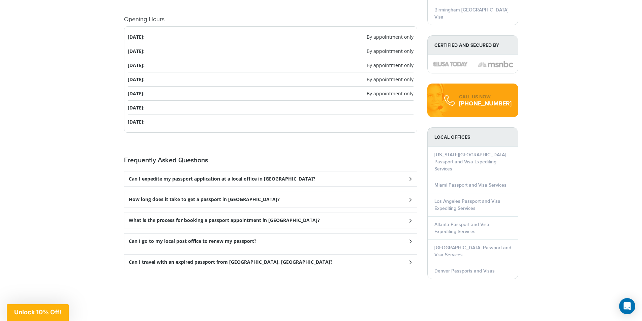 Image resolution: width=642 pixels, height=321 pixels. I want to click on div: CALL US NOW, so click(485, 97).